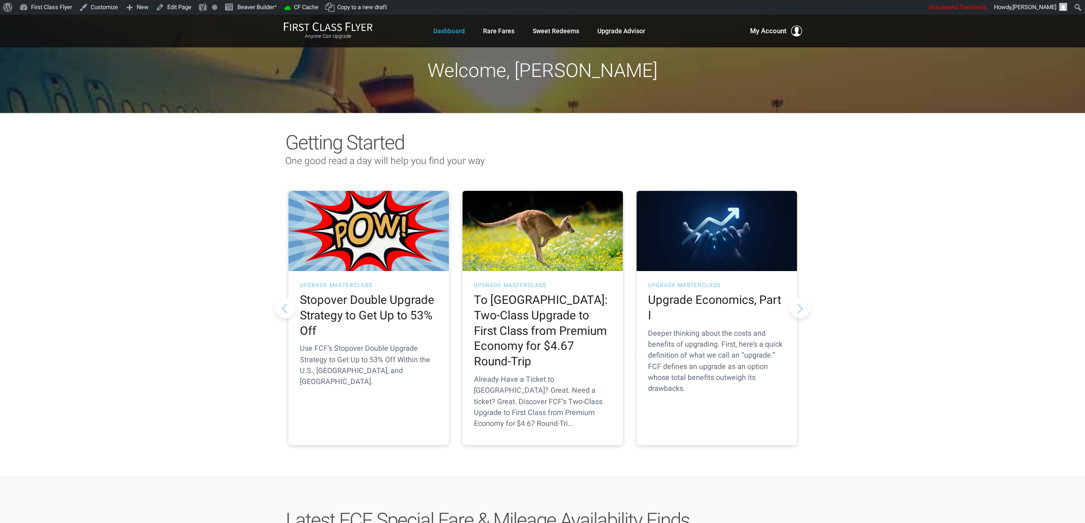  Describe the element at coordinates (369, 315) in the screenshot. I see `h2: Stopover Double Upgrade Strategy to Get Up to 53% Off` at that location.